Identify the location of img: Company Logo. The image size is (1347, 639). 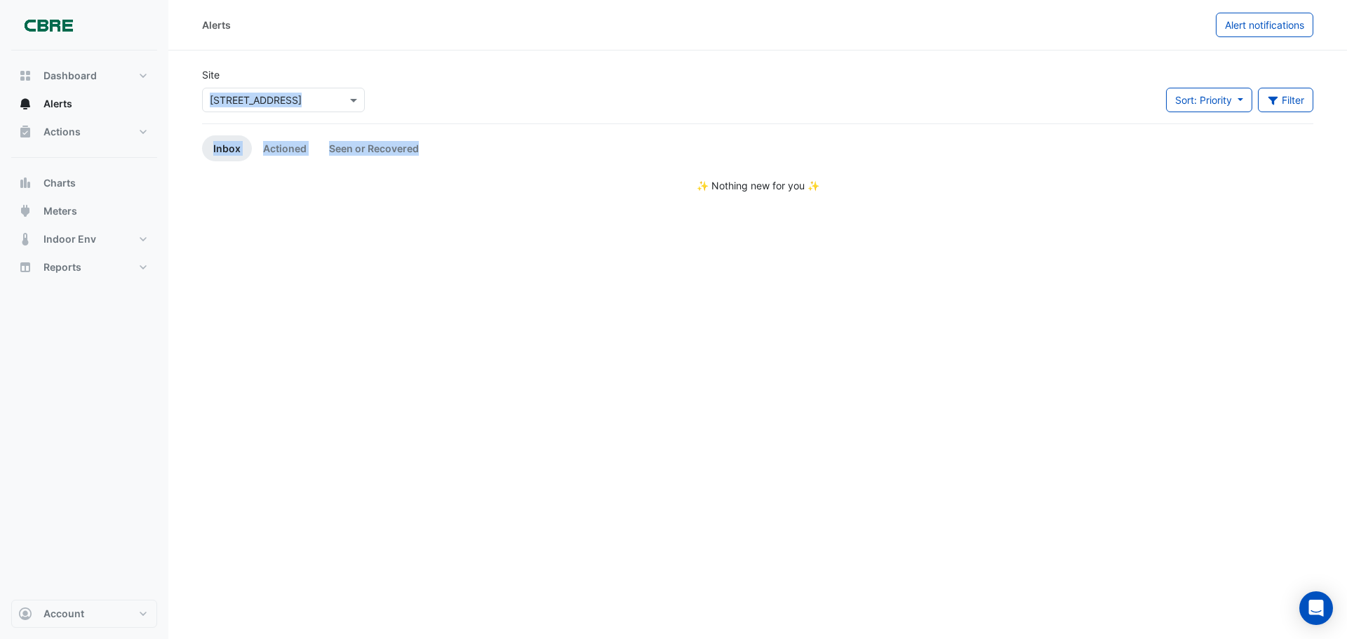
(48, 25).